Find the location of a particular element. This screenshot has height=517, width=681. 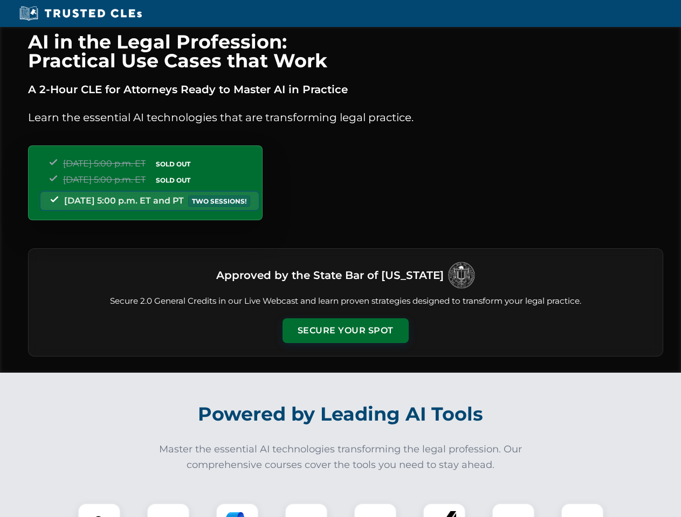

img: Trusted CLEs is located at coordinates (80, 13).